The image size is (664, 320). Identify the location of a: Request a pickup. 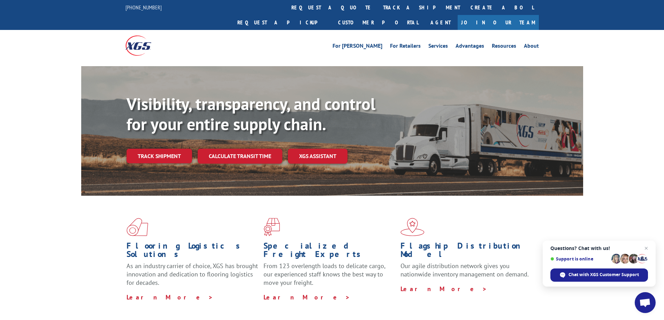
(282, 22).